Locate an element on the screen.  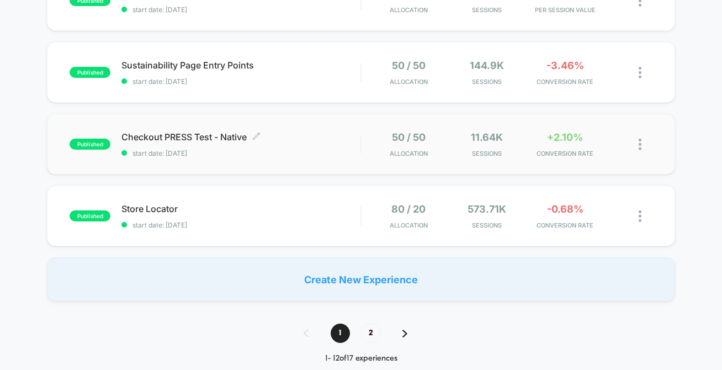
span: Store Locator is located at coordinates (241, 209).